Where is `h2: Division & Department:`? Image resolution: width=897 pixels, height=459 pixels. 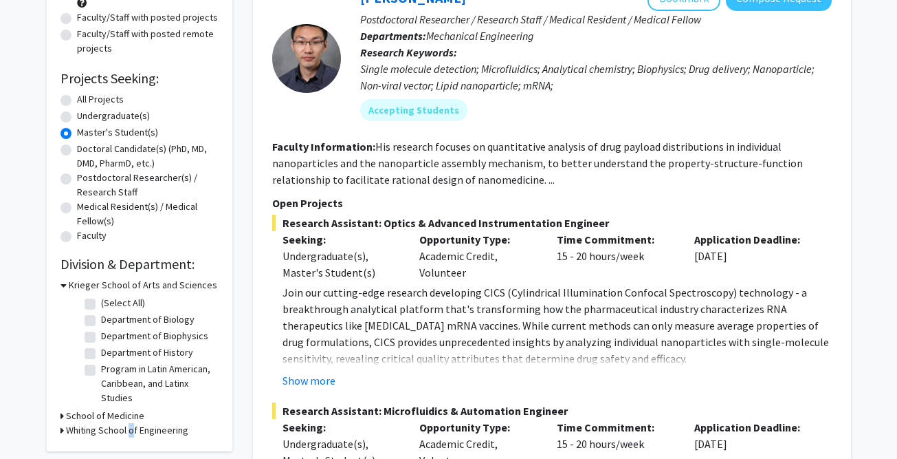 h2: Division & Department: is located at coordinates (140, 264).